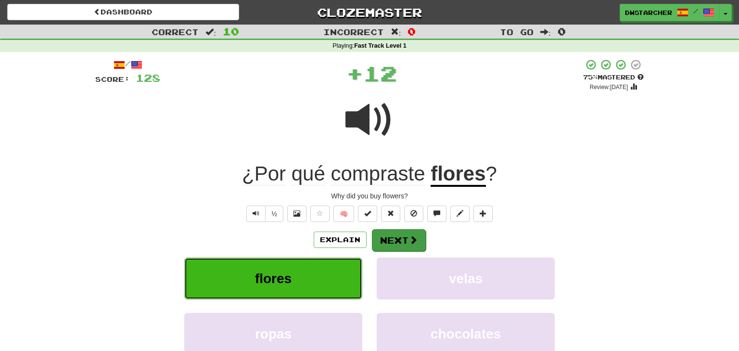 The height and width of the screenshot is (351, 739). Describe the element at coordinates (273, 278) in the screenshot. I see `span: flores` at that location.